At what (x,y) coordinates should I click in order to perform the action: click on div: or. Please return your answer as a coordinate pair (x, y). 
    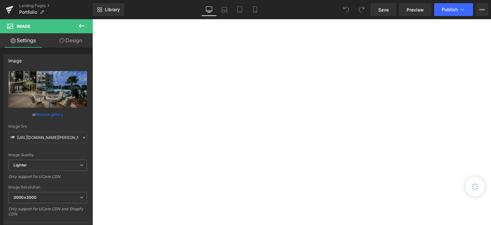
    Looking at the image, I should click on (48, 114).